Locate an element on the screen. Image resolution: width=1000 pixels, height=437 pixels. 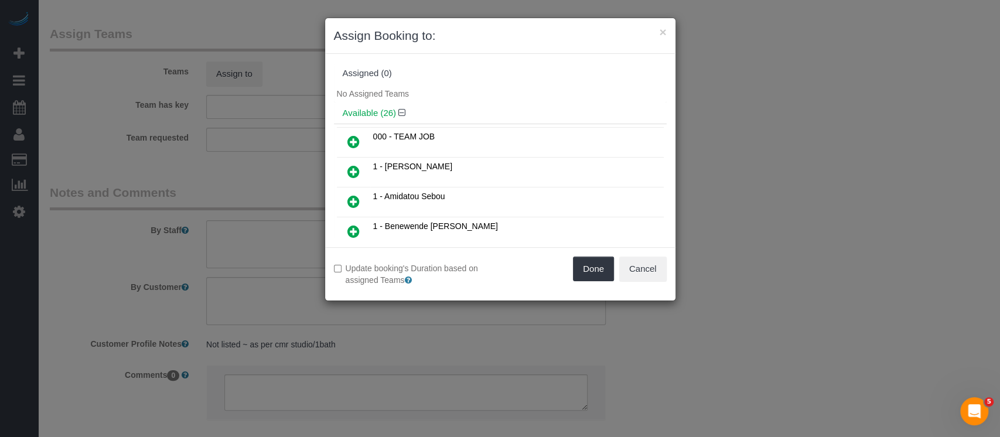
label: Update booking's Duration based on assigned Teams is located at coordinates (412, 274).